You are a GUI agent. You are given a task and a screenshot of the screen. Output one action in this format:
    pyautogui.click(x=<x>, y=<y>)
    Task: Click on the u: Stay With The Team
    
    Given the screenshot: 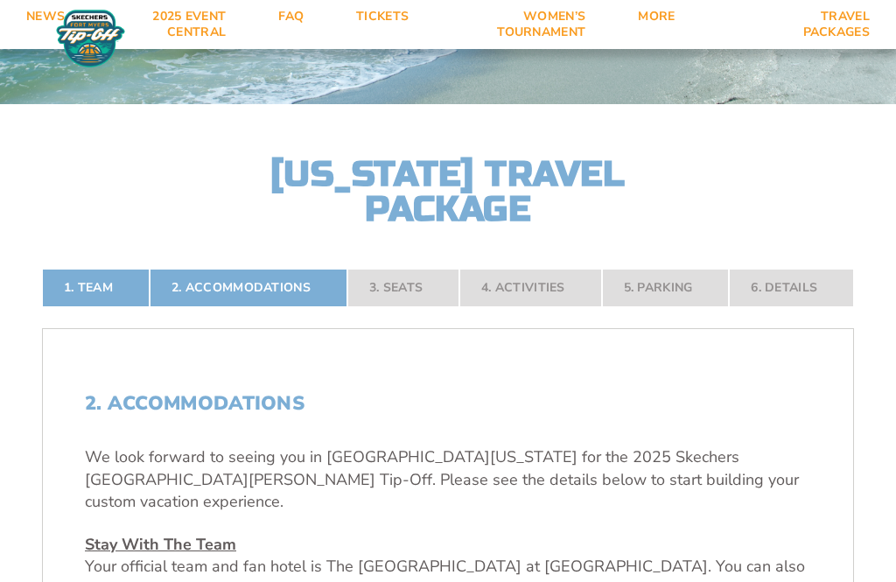 What is the action you would take?
    pyautogui.click(x=160, y=544)
    